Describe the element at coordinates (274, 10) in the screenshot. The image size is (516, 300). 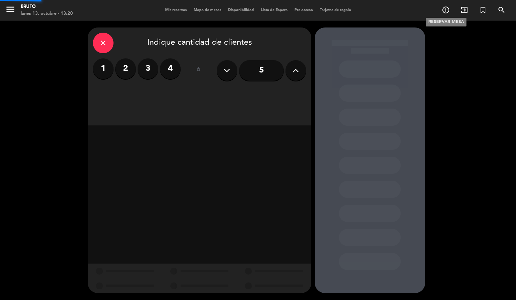
I see `span: Lista de Espera` at that location.